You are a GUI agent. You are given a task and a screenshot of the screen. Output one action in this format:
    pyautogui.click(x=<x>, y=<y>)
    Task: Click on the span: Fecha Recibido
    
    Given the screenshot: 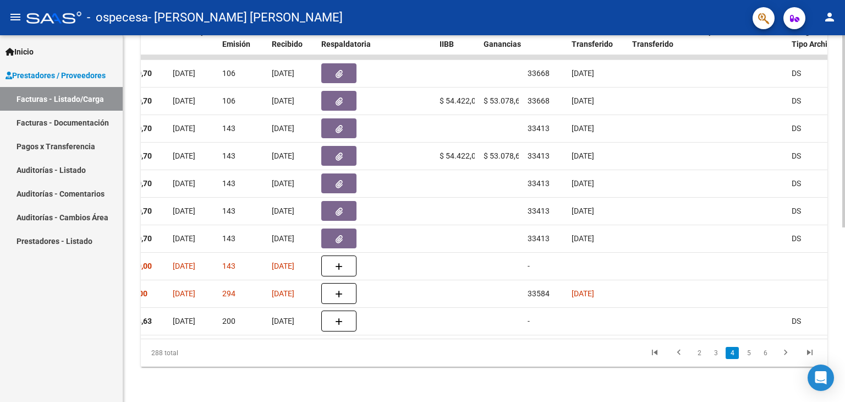 What is the action you would take?
    pyautogui.click(x=287, y=37)
    